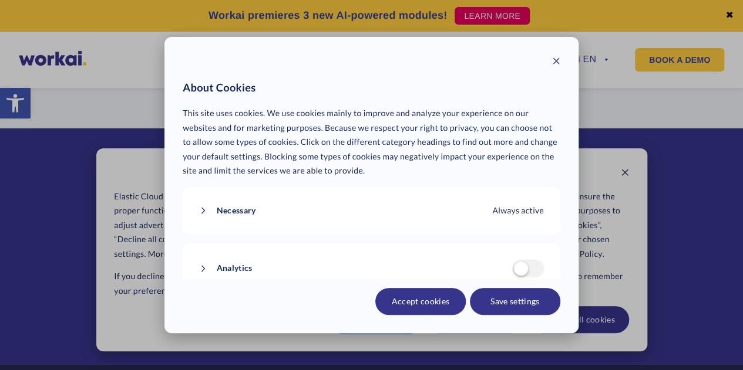 The width and height of the screenshot is (743, 370). Describe the element at coordinates (556, 62) in the screenshot. I see `button: Close modal` at that location.